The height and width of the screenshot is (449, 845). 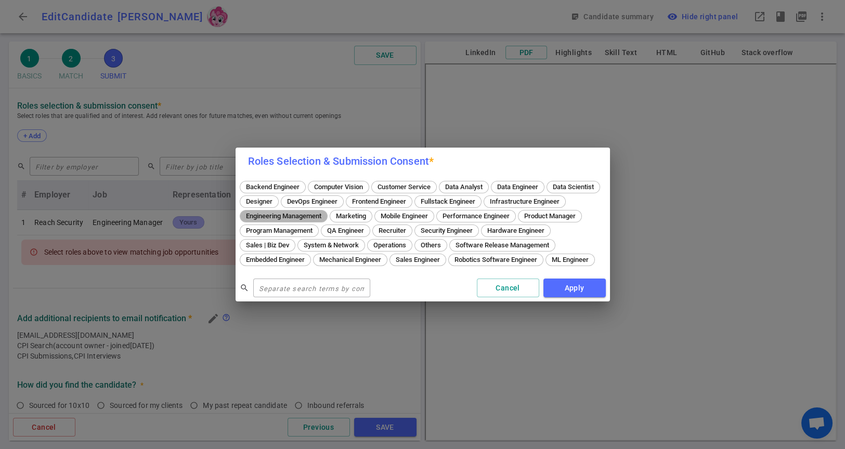 I want to click on span: Data Engineer, so click(x=517, y=187).